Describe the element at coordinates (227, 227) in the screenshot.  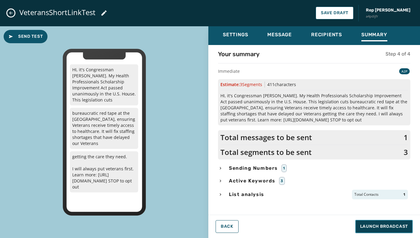
I see `button: Back` at that location.